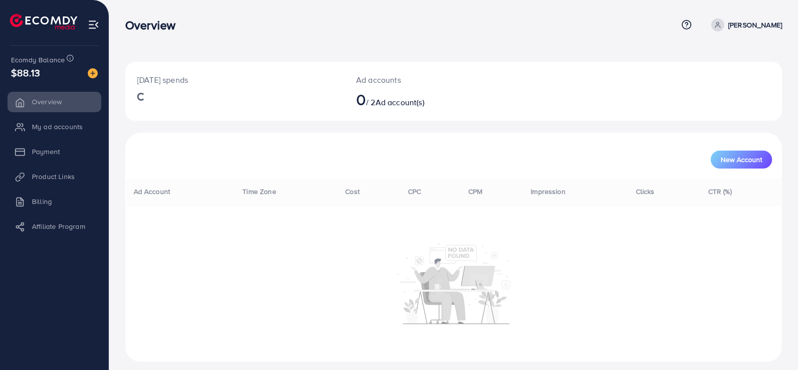  Describe the element at coordinates (93, 73) in the screenshot. I see `img: image` at that location.